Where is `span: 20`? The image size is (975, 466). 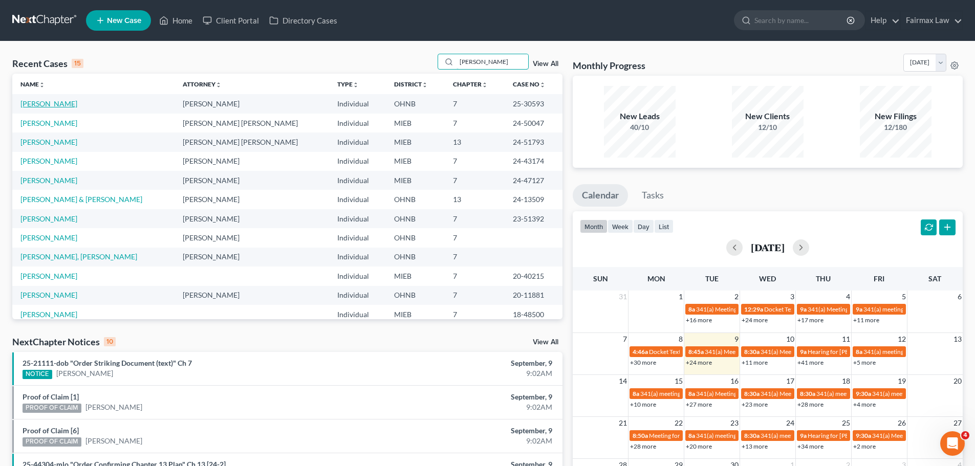 span: 20 is located at coordinates (958, 381).